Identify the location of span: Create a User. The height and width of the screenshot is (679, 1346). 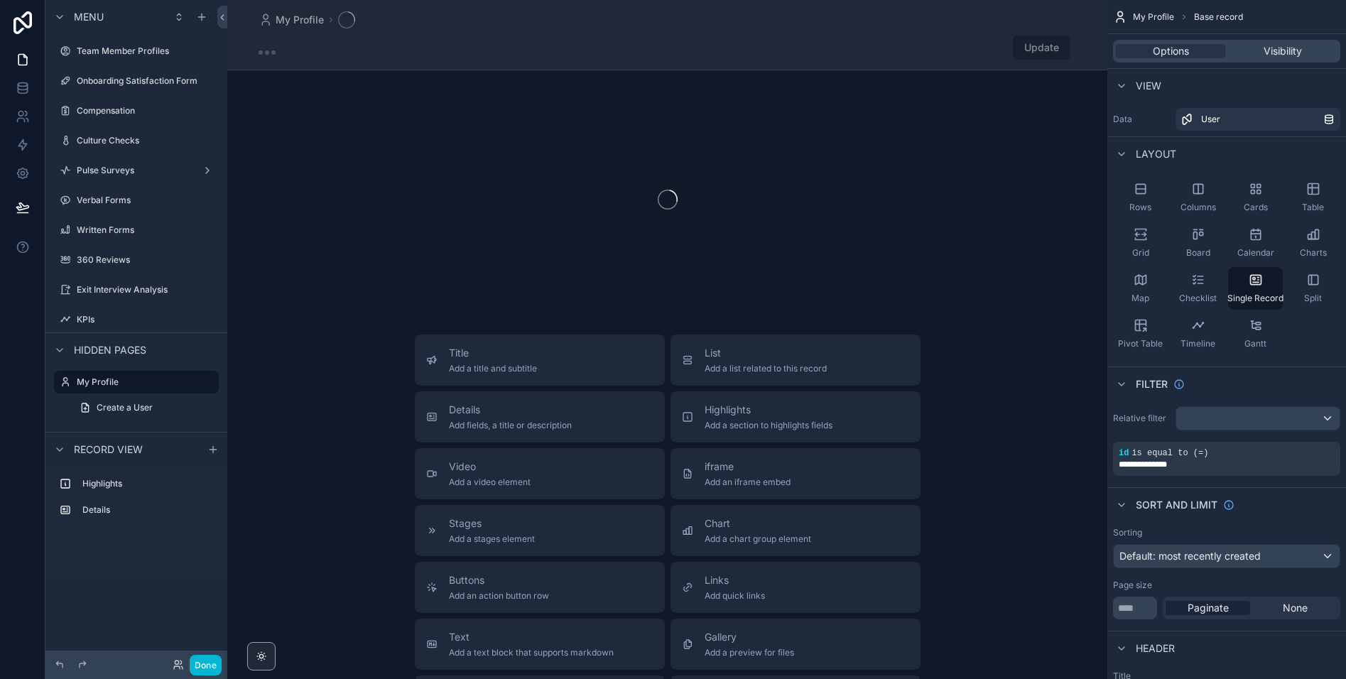
(124, 408).